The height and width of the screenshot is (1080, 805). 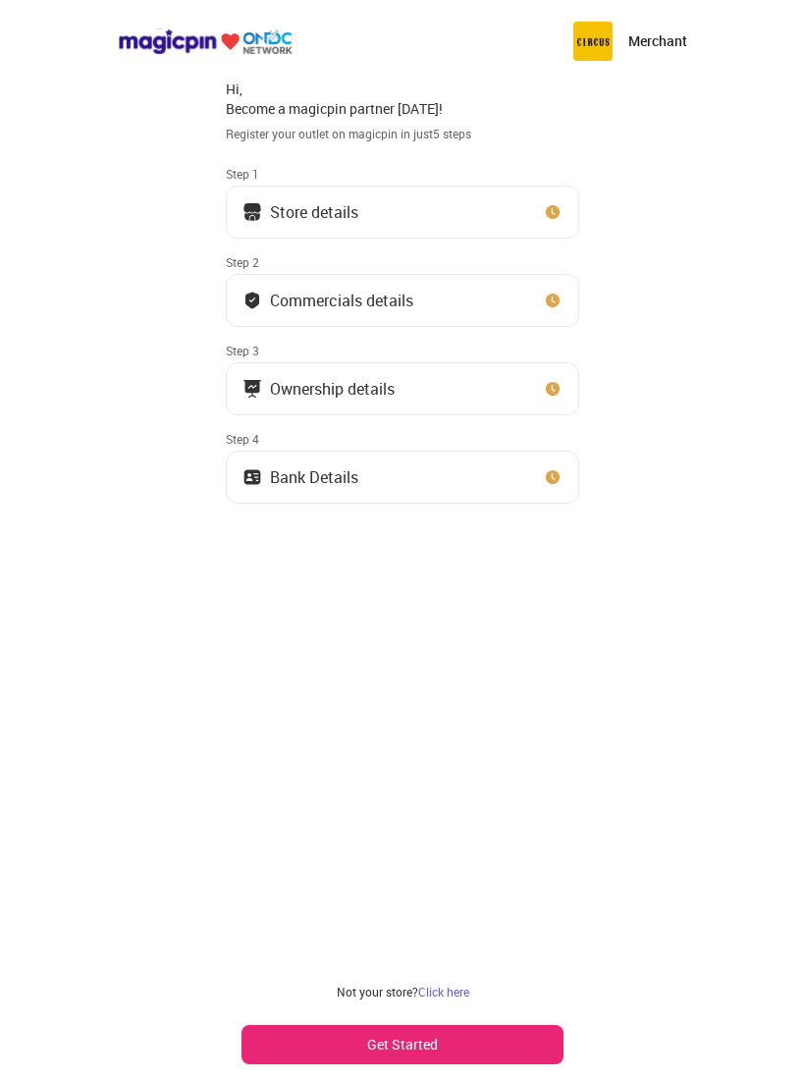 What do you see at coordinates (444, 991) in the screenshot?
I see `a: Click here` at bounding box center [444, 991].